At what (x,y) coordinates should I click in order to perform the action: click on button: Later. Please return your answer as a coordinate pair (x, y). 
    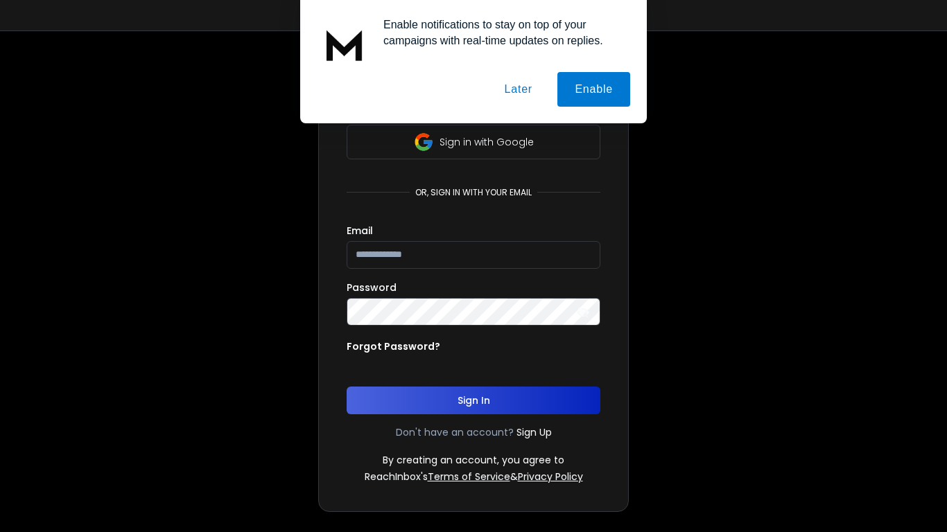
    Looking at the image, I should click on (518, 89).